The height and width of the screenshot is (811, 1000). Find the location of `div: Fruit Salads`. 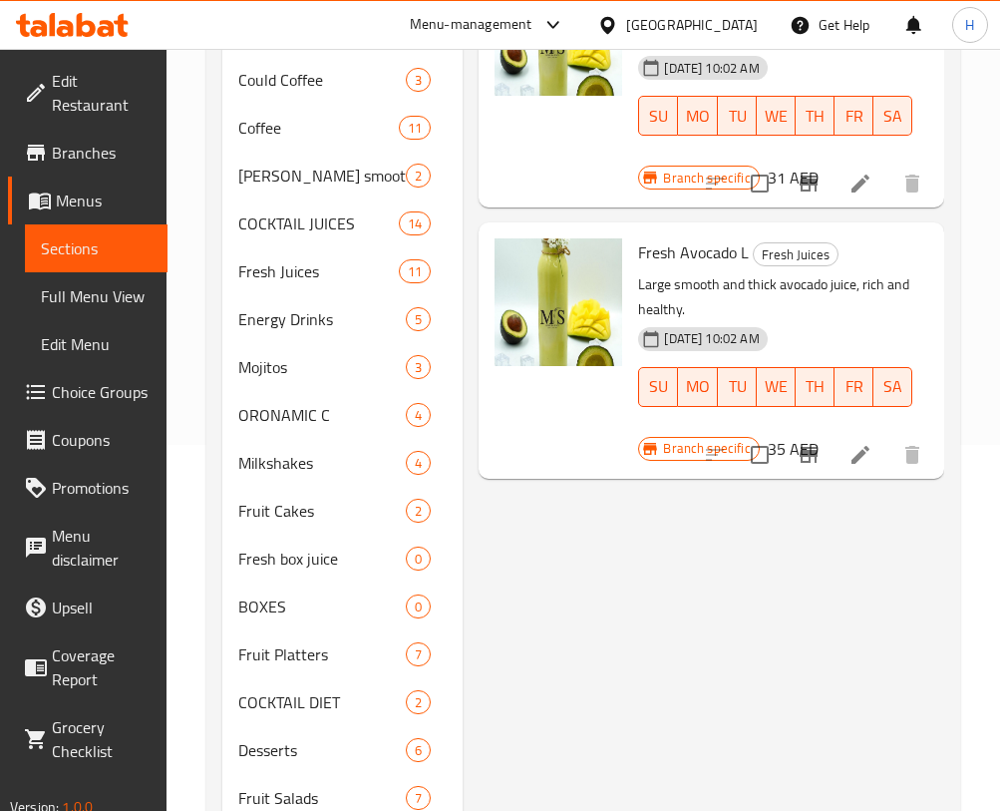

div: Fruit Salads is located at coordinates (322, 798).